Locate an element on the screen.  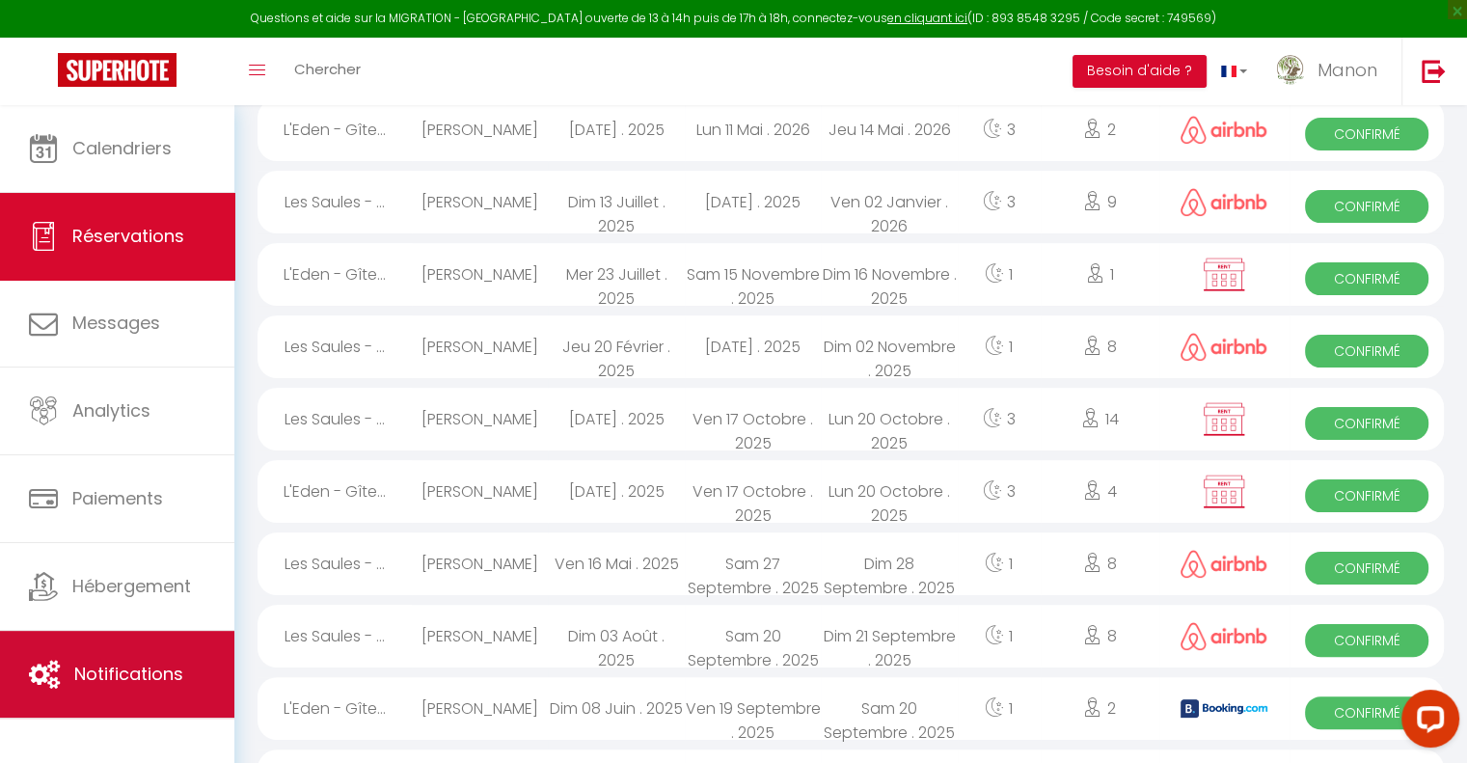
a: en cliquant ici is located at coordinates (927, 17).